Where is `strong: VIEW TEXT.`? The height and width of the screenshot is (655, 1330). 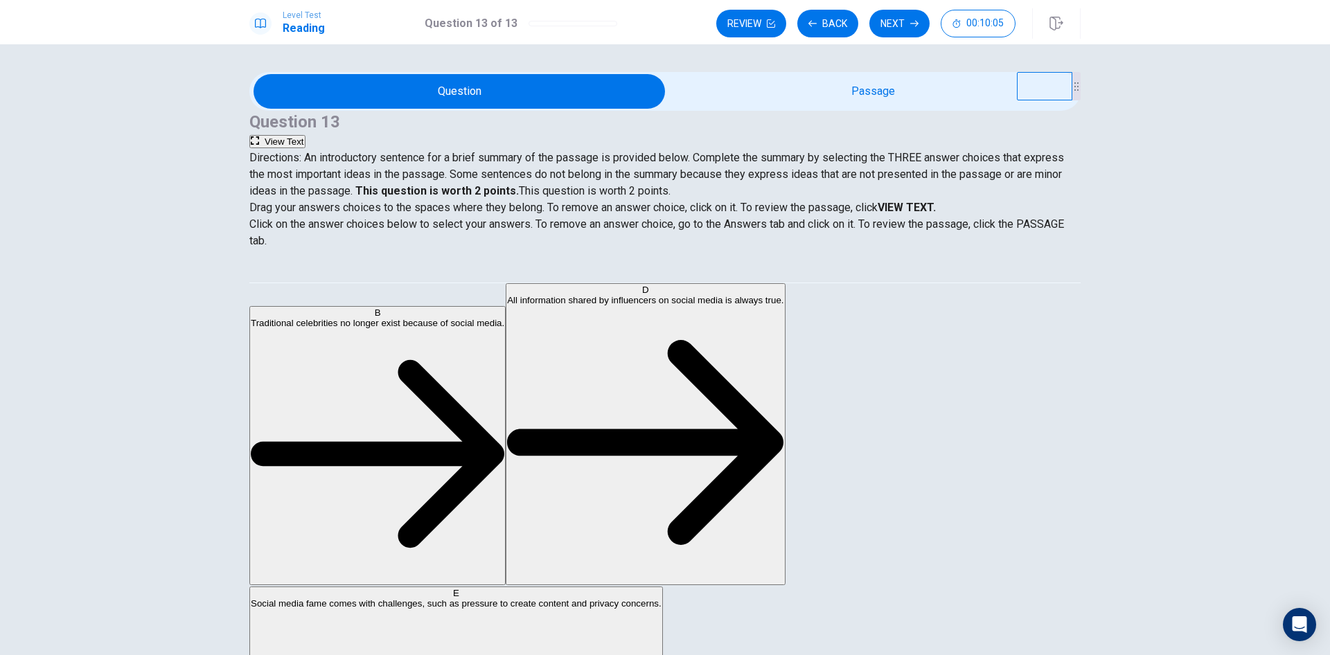 strong: VIEW TEXT. is located at coordinates (907, 207).